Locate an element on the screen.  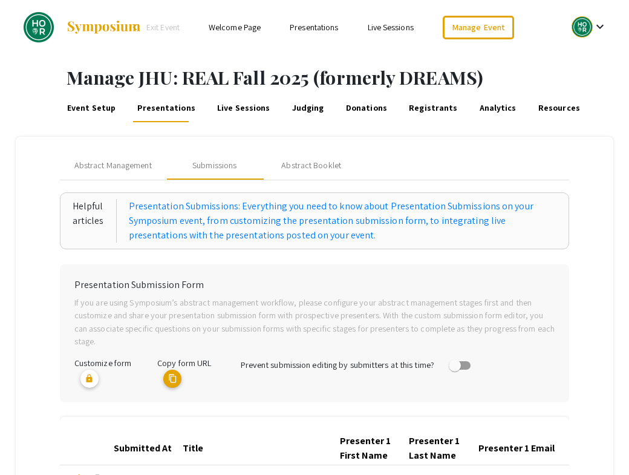
h1: Manage JHU: REAL Fall 2025 (formerly DREAMS) is located at coordinates (348, 77).